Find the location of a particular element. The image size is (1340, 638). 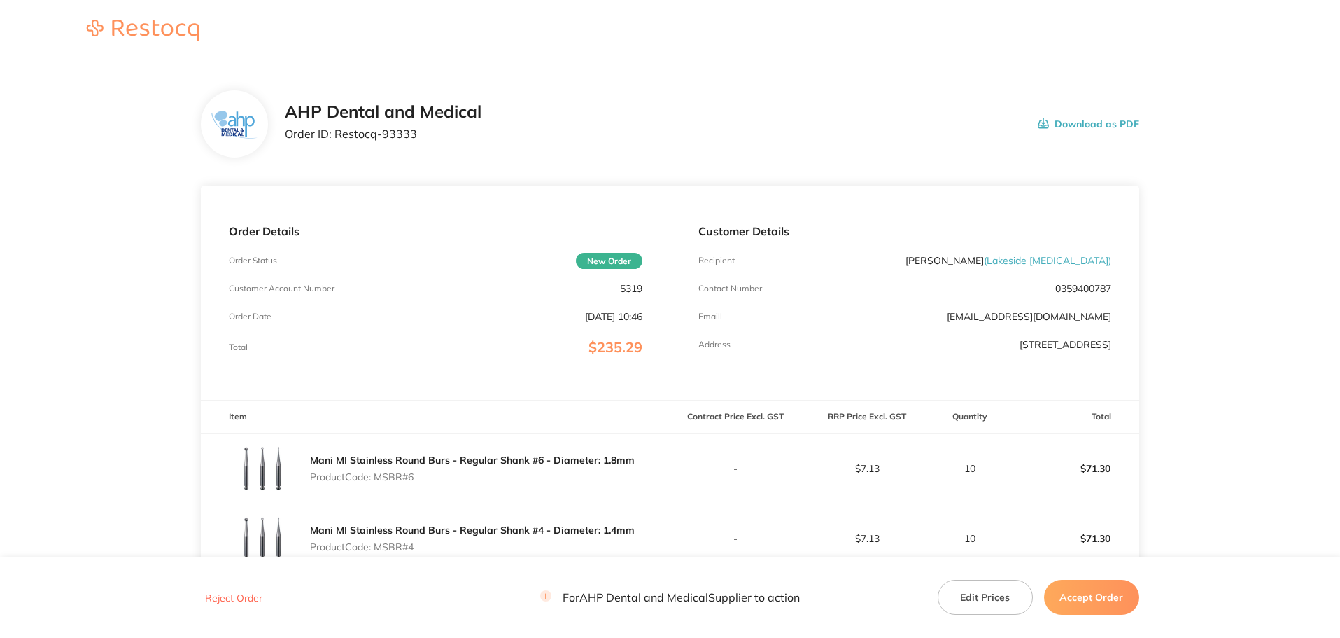

p: Order Status is located at coordinates (253, 260).